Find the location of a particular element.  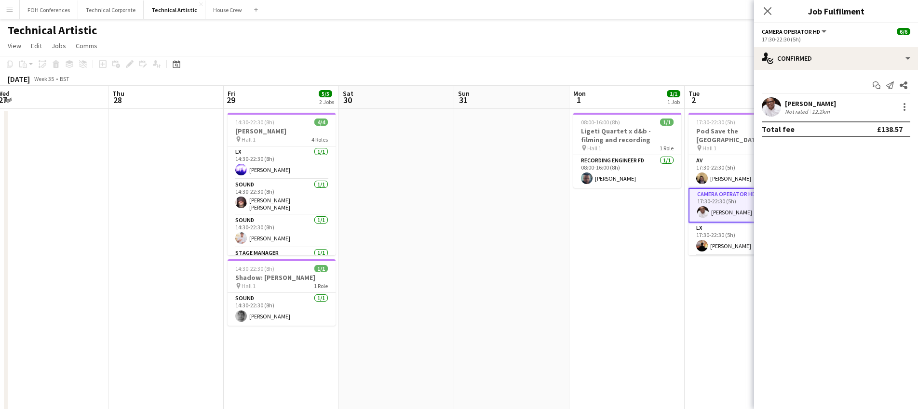

span: Thu is located at coordinates (118, 94).